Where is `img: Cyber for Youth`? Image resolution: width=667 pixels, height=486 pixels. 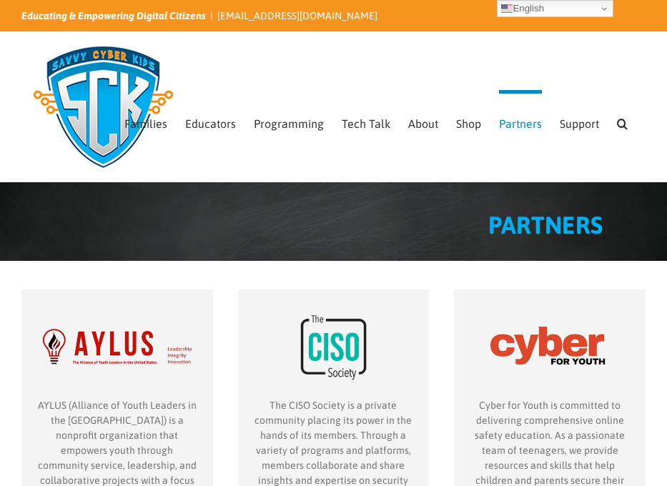 img: Cyber for Youth is located at coordinates (550, 348).